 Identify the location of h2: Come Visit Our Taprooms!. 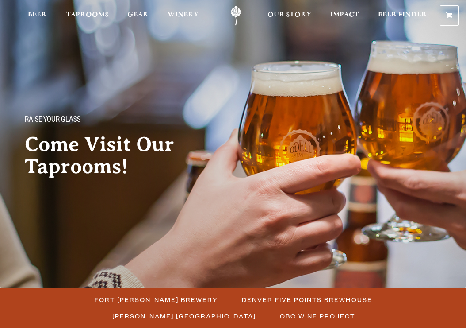
(120, 155).